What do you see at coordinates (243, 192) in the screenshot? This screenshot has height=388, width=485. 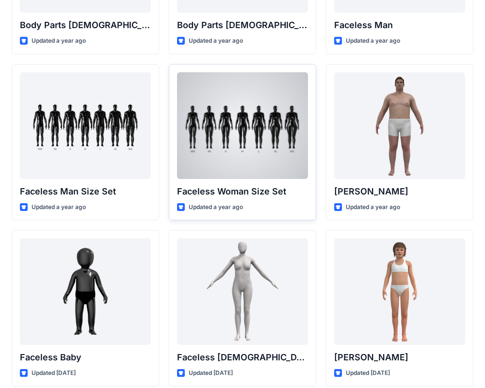 I see `p: Faceless Woman Size Set` at bounding box center [243, 192].